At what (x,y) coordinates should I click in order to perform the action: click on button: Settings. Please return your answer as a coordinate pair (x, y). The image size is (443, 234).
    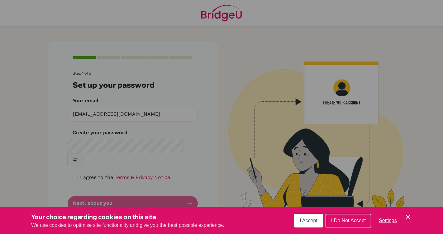
    Looking at the image, I should click on (387, 221).